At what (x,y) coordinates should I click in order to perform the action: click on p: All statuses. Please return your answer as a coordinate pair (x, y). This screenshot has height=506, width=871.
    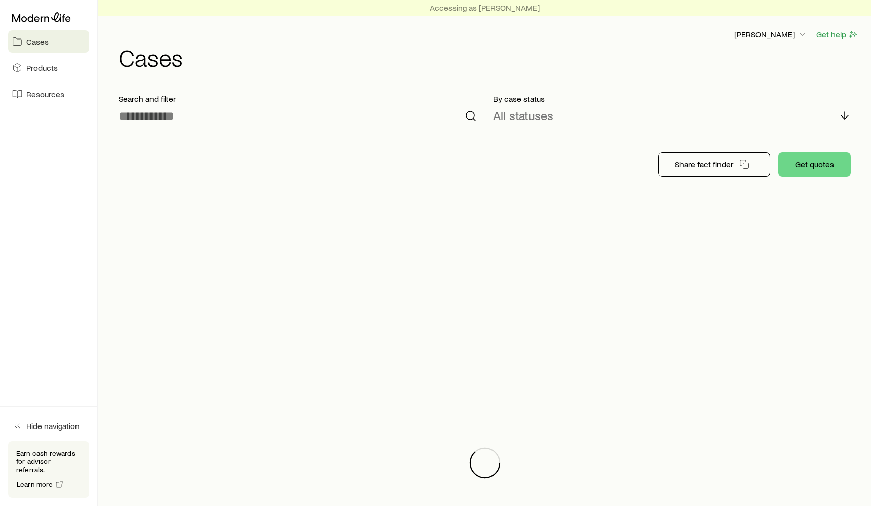
    Looking at the image, I should click on (523, 116).